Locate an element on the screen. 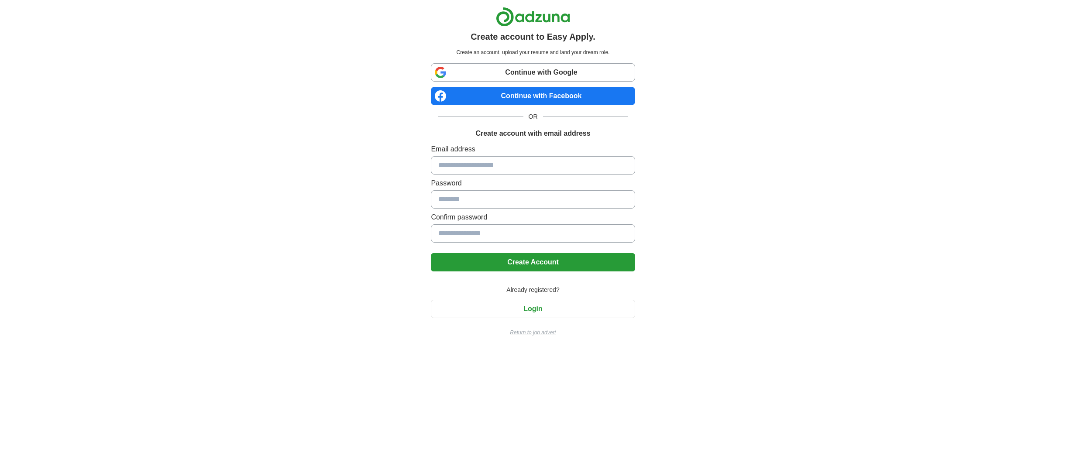  a: Continue with Facebook is located at coordinates (532, 96).